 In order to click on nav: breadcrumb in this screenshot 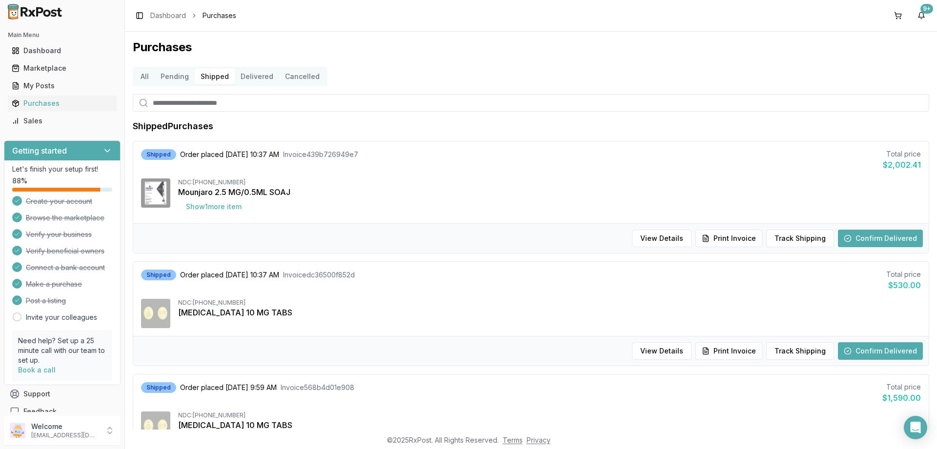, I will do `click(193, 16)`.